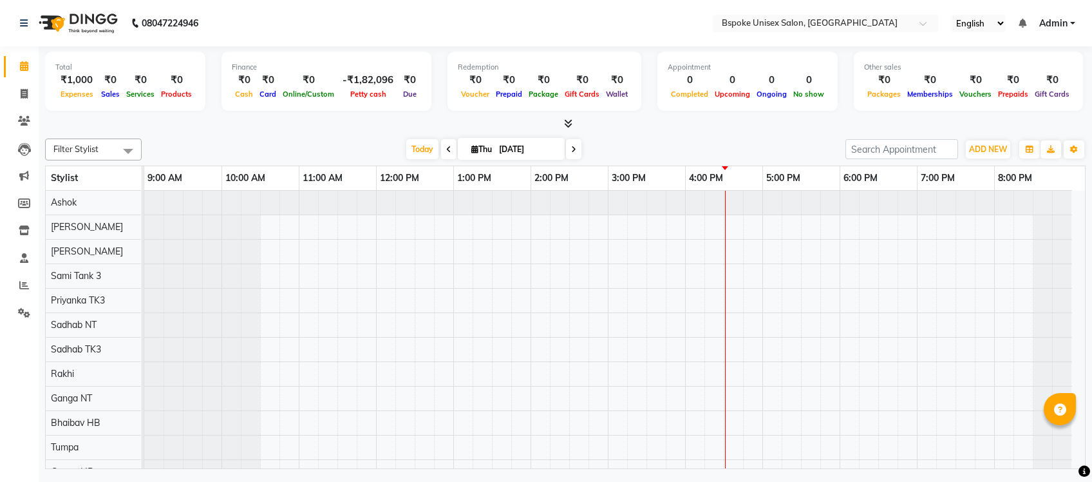 The image size is (1092, 482). Describe the element at coordinates (930, 94) in the screenshot. I see `span: Memberships` at that location.